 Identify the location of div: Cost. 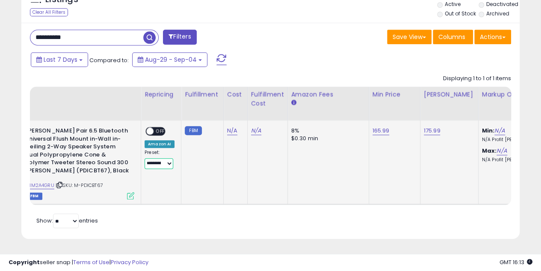
(235, 94).